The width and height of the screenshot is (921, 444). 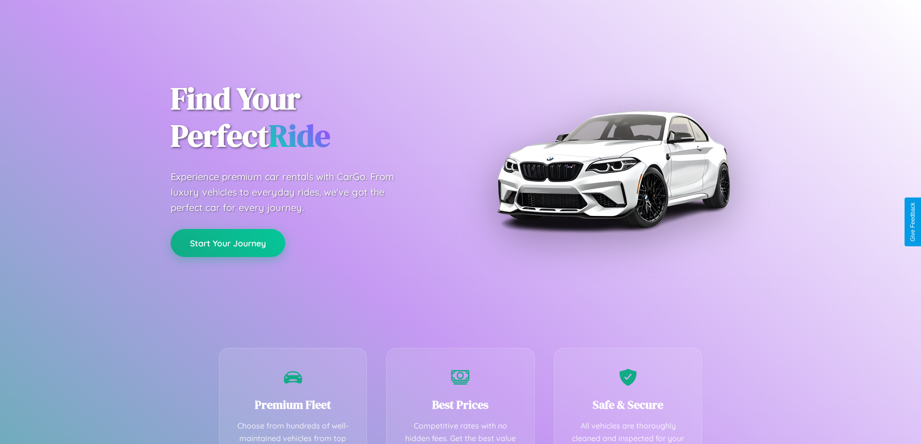 I want to click on span: Ride, so click(x=299, y=135).